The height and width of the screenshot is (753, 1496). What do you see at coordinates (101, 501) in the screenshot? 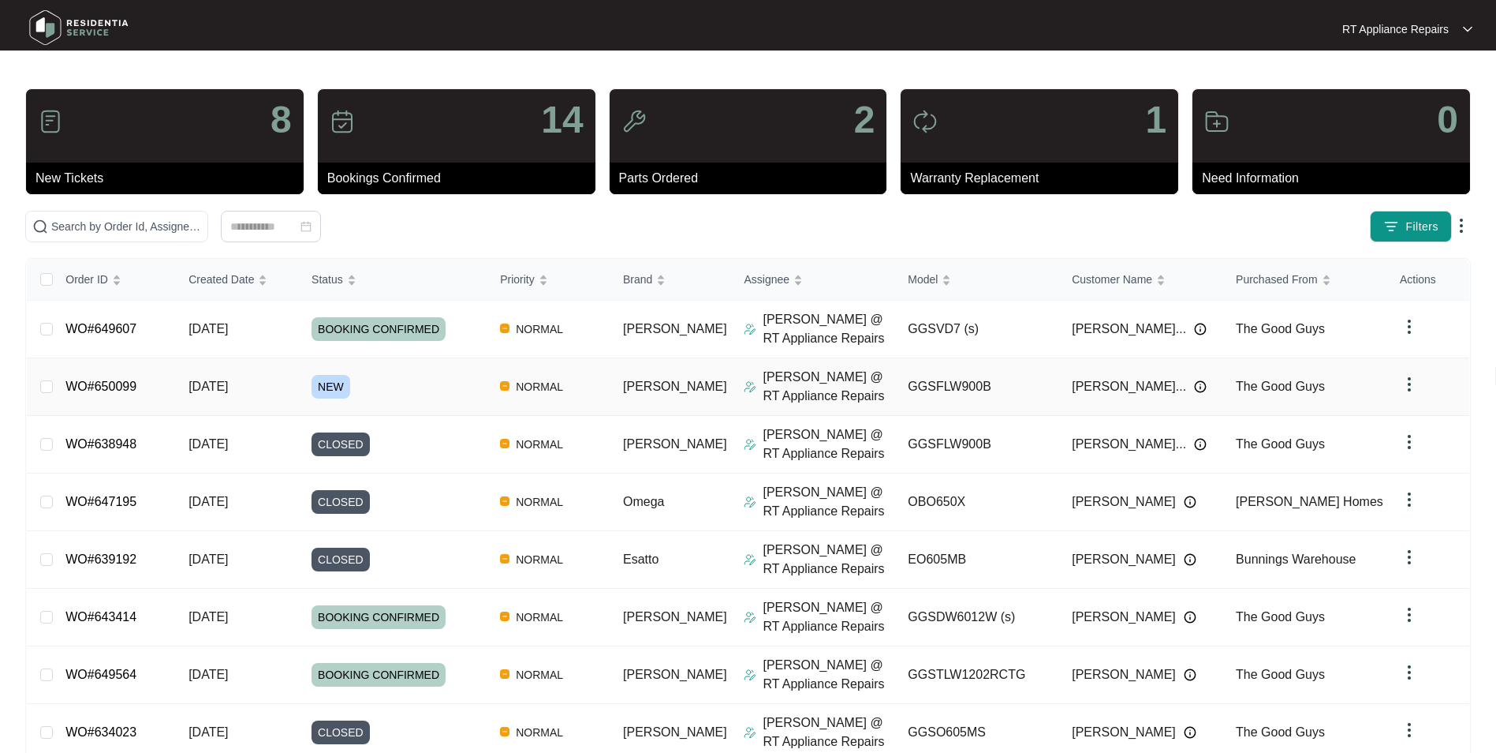
I see `a: WO#647195` at bounding box center [101, 501].